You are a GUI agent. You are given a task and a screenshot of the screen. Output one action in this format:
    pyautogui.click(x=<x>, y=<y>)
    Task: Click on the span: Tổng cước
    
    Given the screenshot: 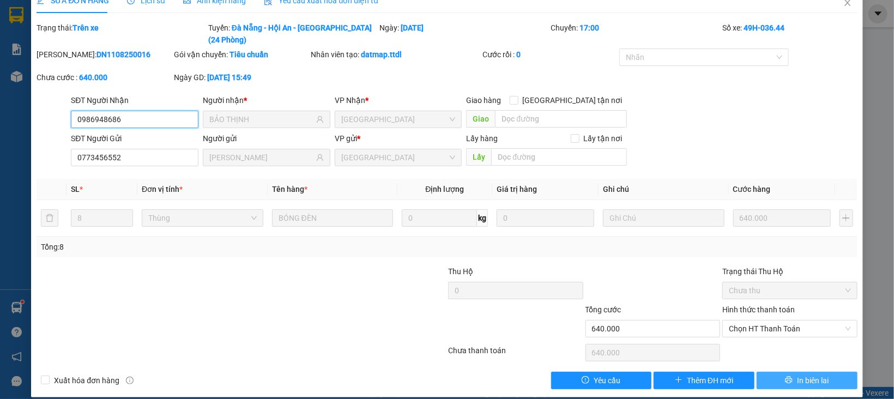 What is the action you would take?
    pyautogui.click(x=604, y=310)
    